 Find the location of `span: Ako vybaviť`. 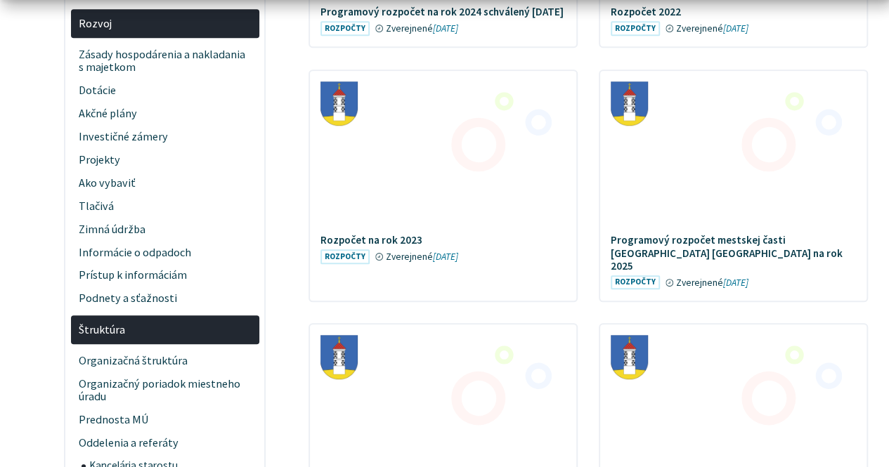

span: Ako vybaviť is located at coordinates (164, 183).